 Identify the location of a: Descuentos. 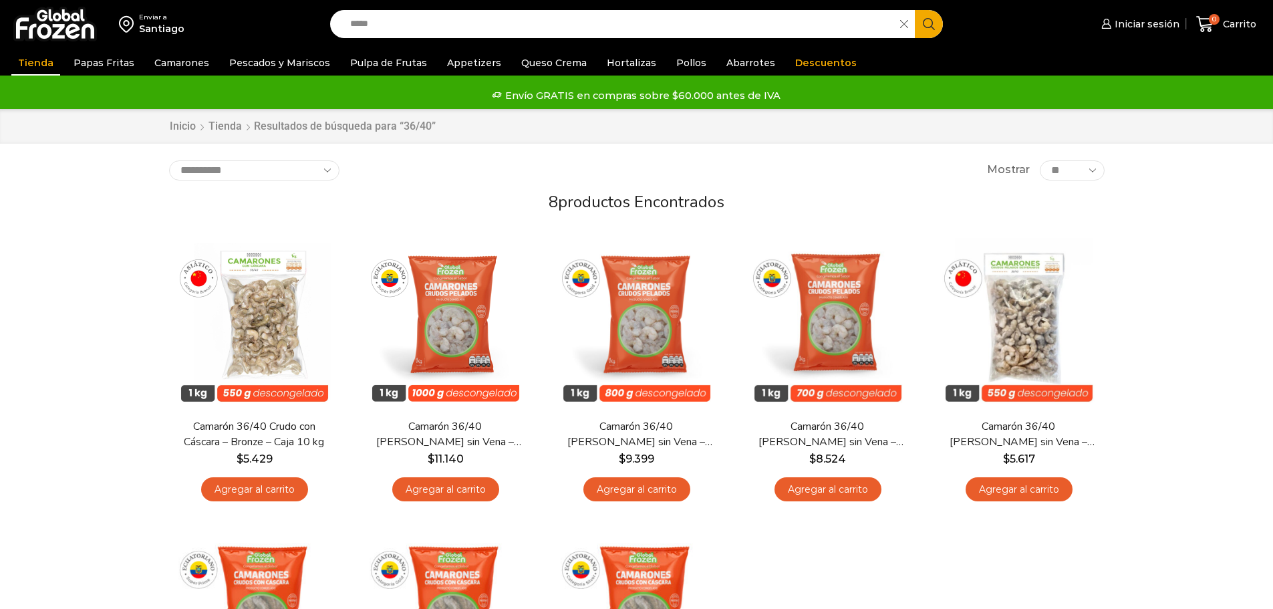
(826, 63).